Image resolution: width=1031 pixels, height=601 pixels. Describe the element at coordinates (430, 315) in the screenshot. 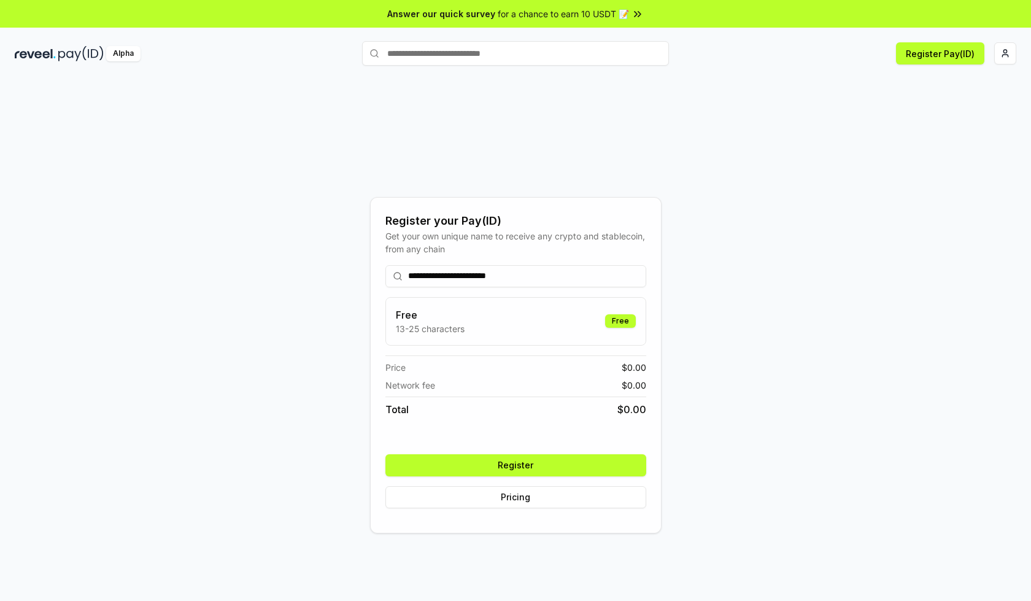

I see `h3: Free` at that location.